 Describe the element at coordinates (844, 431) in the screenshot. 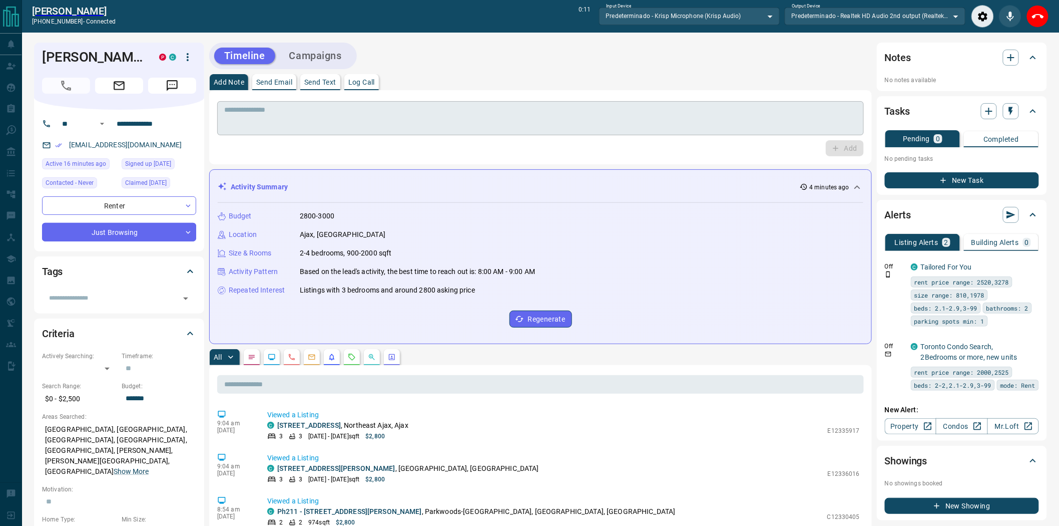

I see `p: E12335917` at that location.